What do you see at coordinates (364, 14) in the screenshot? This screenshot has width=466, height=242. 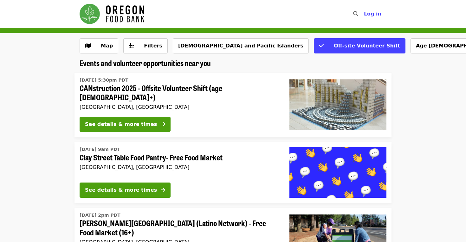 I see `input: Search` at bounding box center [364, 14].